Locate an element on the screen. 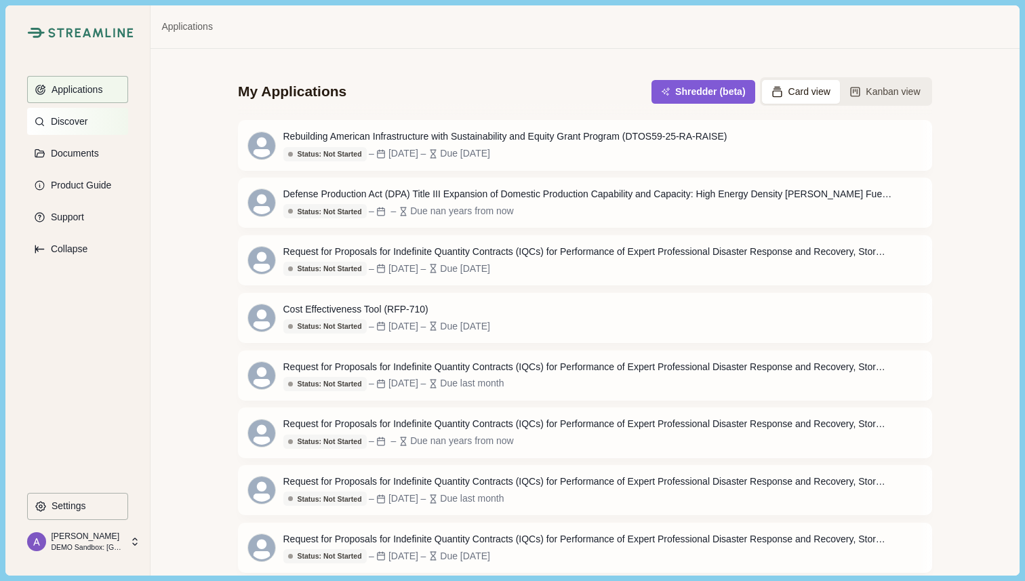 Image resolution: width=1025 pixels, height=581 pixels. button: Card view is located at coordinates (801, 92).